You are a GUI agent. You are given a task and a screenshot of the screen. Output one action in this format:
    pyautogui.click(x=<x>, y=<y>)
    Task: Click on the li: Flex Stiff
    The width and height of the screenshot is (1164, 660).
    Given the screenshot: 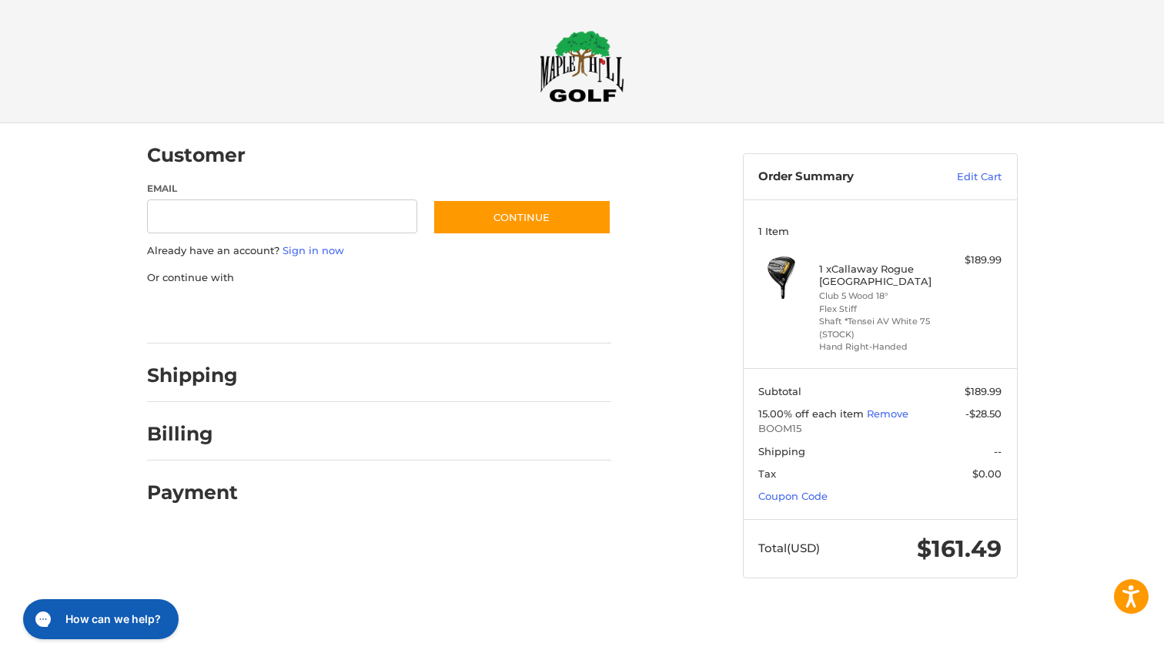 What is the action you would take?
    pyautogui.click(x=878, y=309)
    